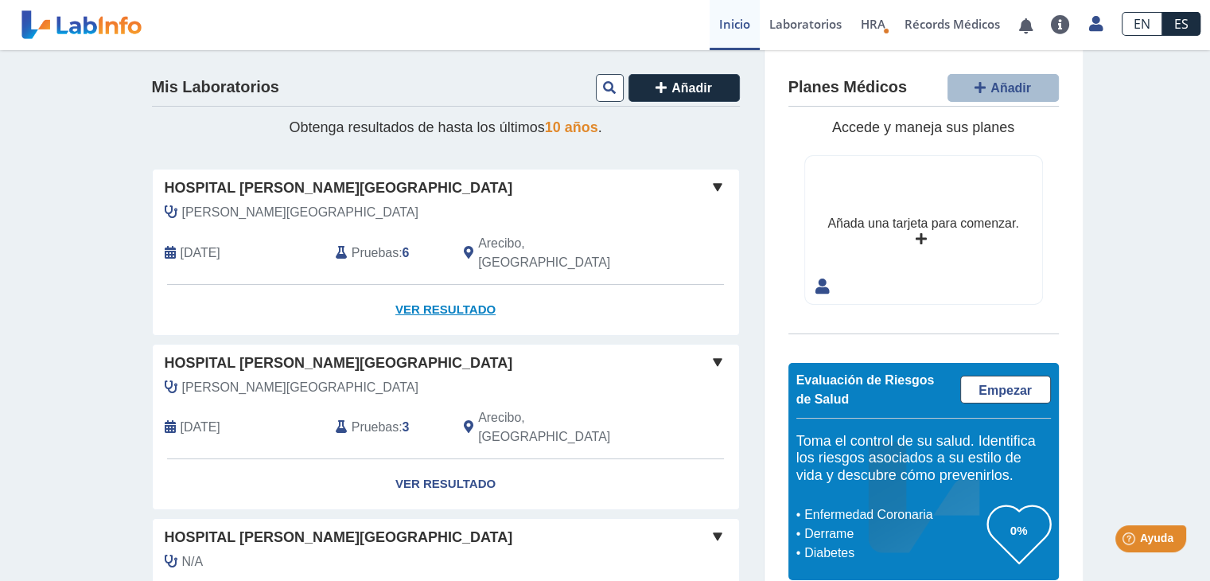 This screenshot has height=581, width=1210. I want to click on span: Accede y maneja sus planes, so click(923, 127).